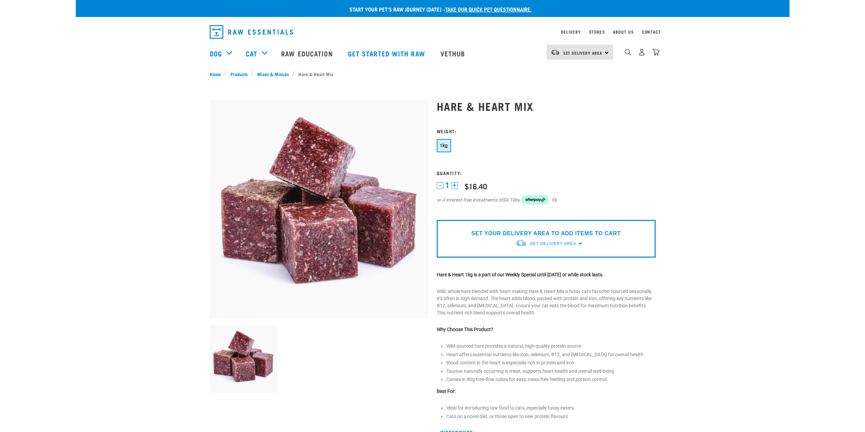 The width and height of the screenshot is (865, 432). I want to click on p: SET YOUR DELIVERY AREA TO ADD ITEMS TO CART, so click(546, 234).